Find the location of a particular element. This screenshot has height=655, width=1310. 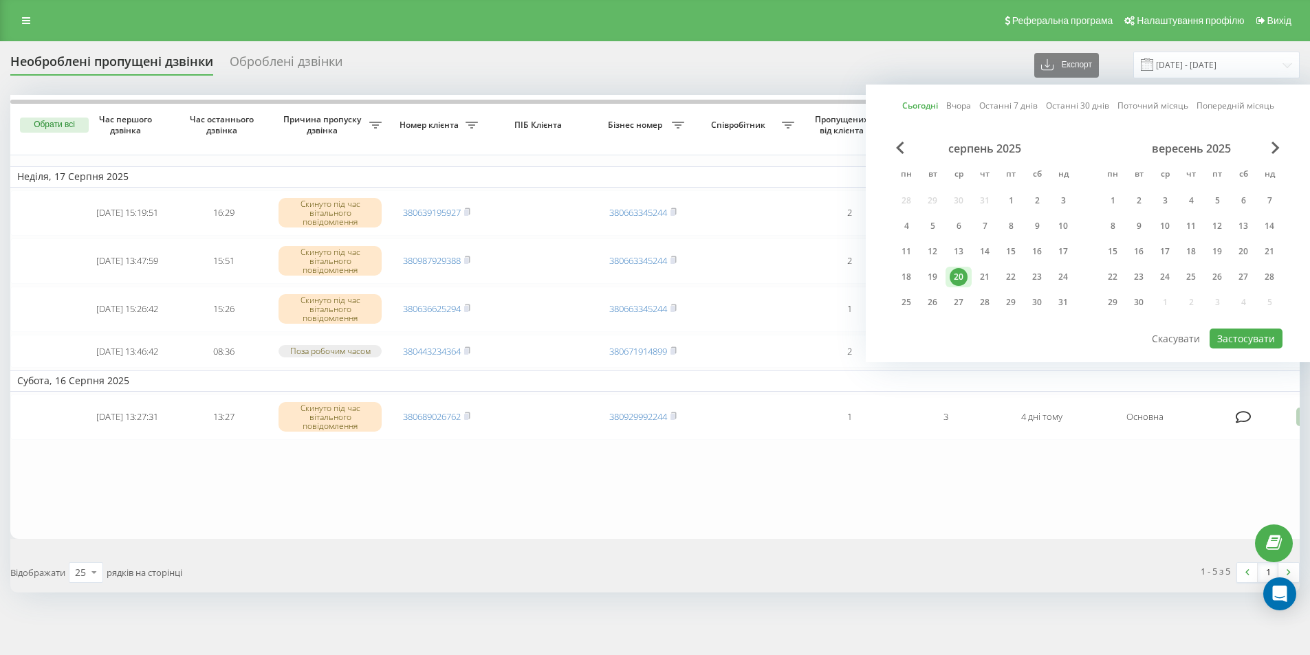

div: сб 2 серп 2025 р. is located at coordinates (1037, 201).